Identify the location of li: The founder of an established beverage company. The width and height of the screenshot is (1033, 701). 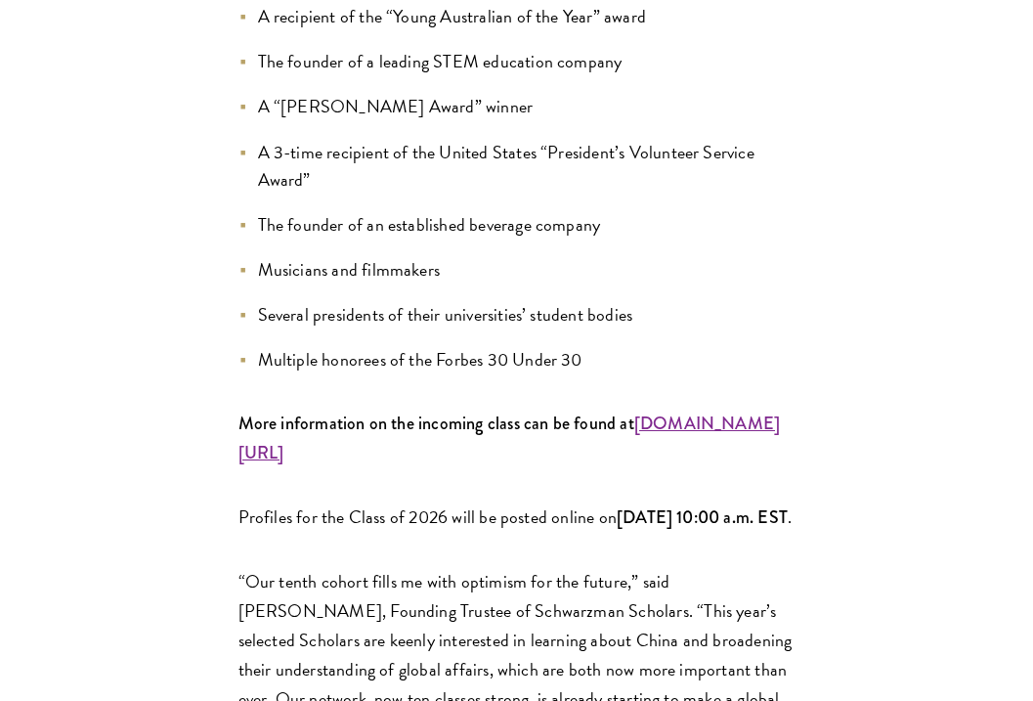
(517, 225).